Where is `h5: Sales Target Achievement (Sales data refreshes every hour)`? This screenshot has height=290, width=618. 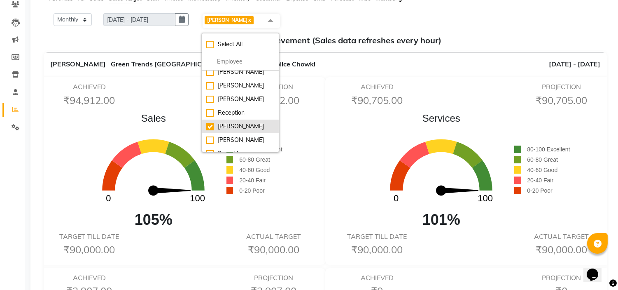
h5: Sales Target Achievement (Sales data refreshes every hour) is located at coordinates (325, 40).